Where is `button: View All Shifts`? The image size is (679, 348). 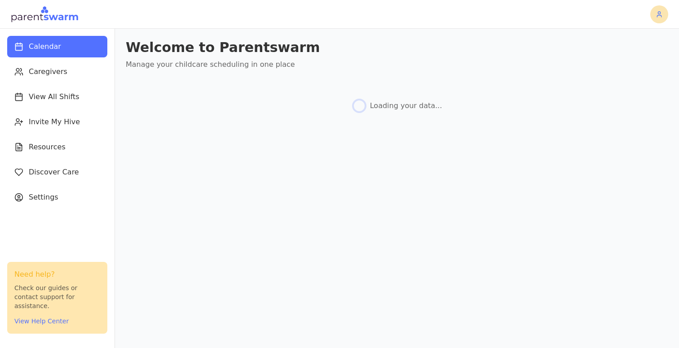
button: View All Shifts is located at coordinates (57, 97).